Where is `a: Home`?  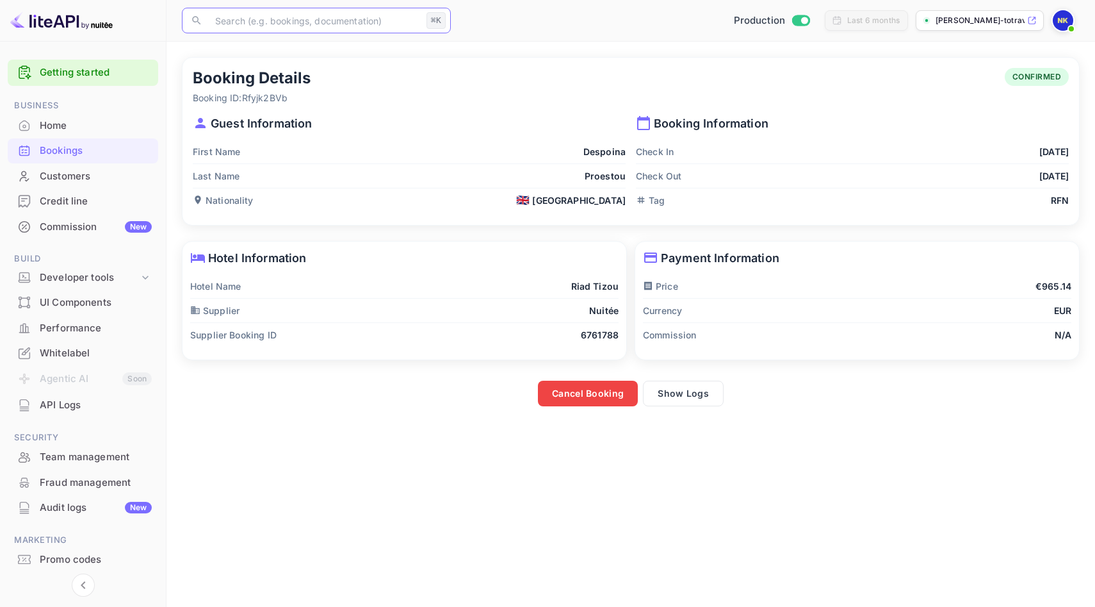 a: Home is located at coordinates (83, 125).